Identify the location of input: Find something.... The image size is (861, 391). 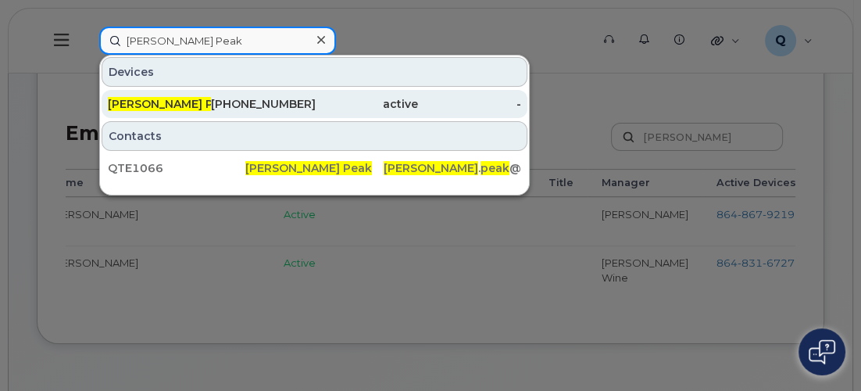
(217, 41).